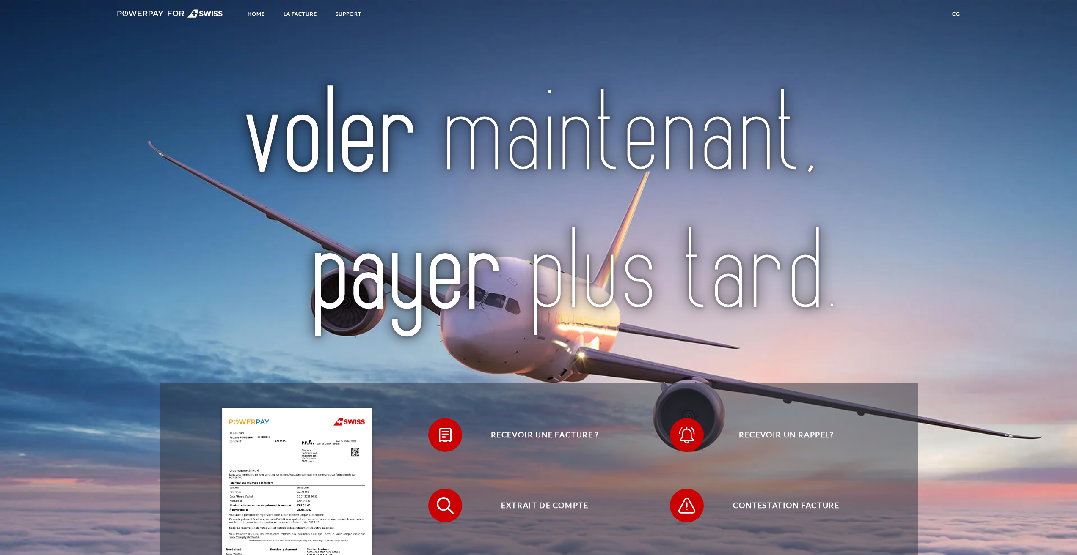  I want to click on a: CG, so click(956, 14).